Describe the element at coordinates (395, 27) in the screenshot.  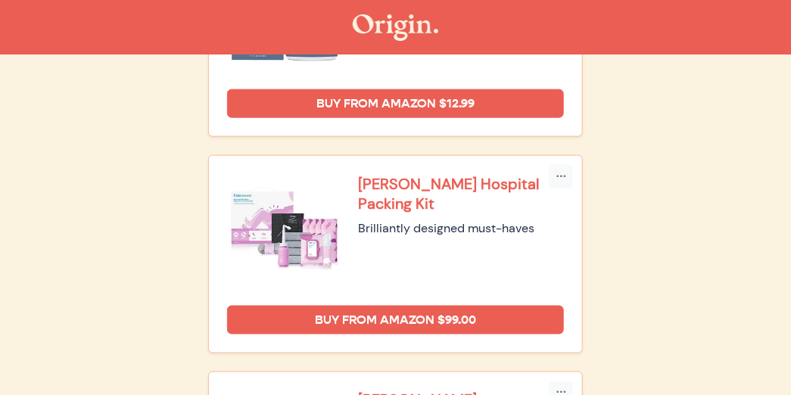
I see `img: The Origin Shop` at that location.